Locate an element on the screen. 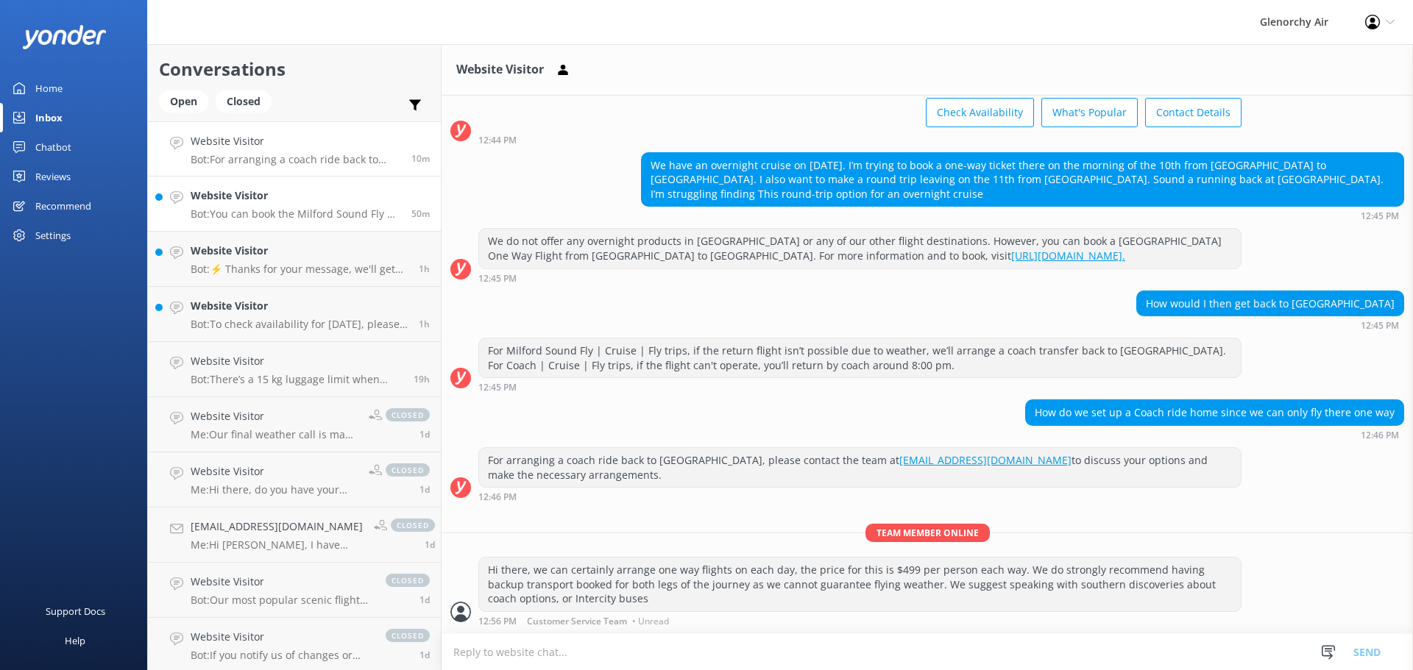 The image size is (1413, 670). a: Website VisitorBot:⚡ Thanks for your message, we'll get back to you as soon as we can. You're als... is located at coordinates (294, 259).